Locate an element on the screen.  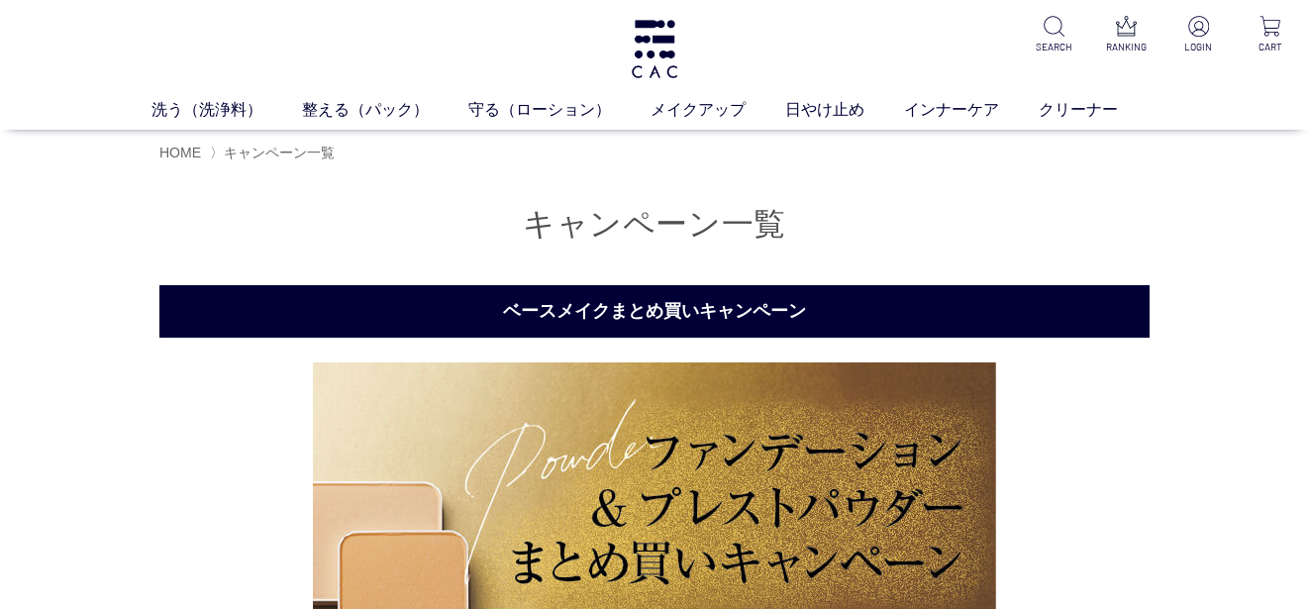
a: 守る（ローション） is located at coordinates (560, 110).